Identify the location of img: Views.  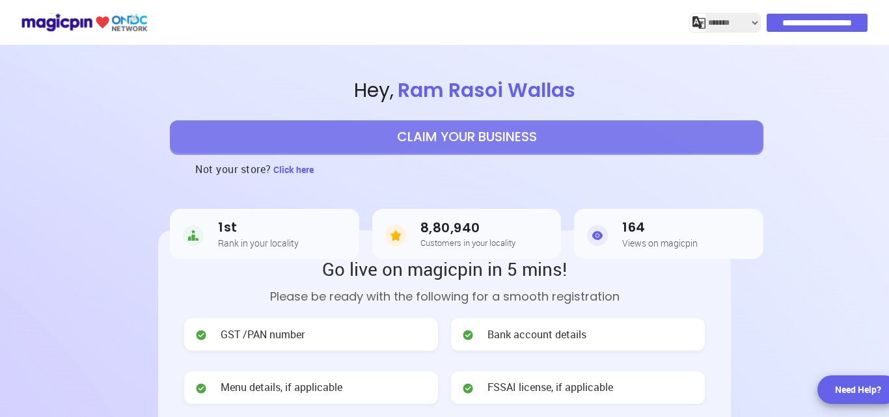
(598, 236).